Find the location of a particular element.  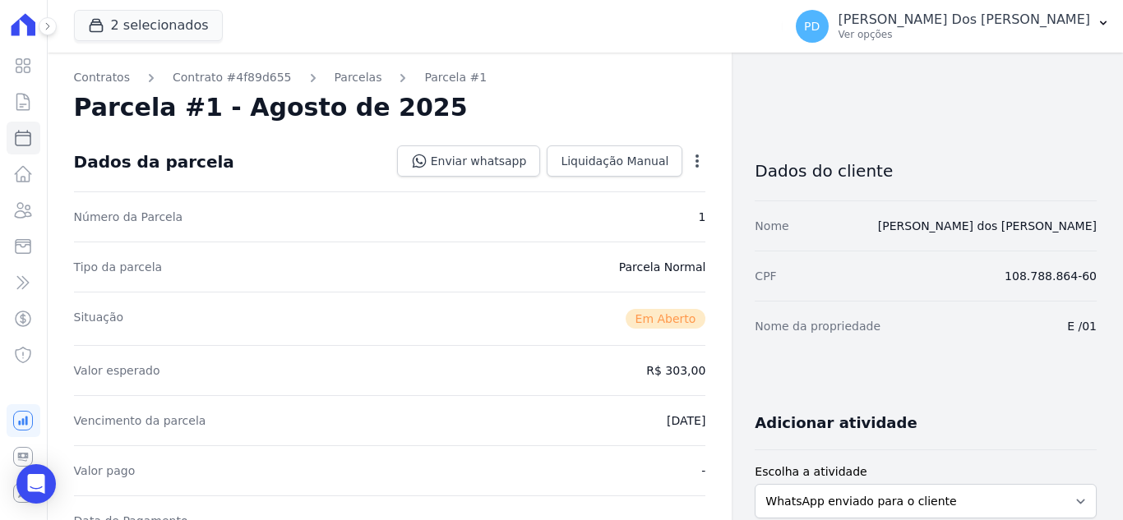

a: Contratos is located at coordinates (102, 77).